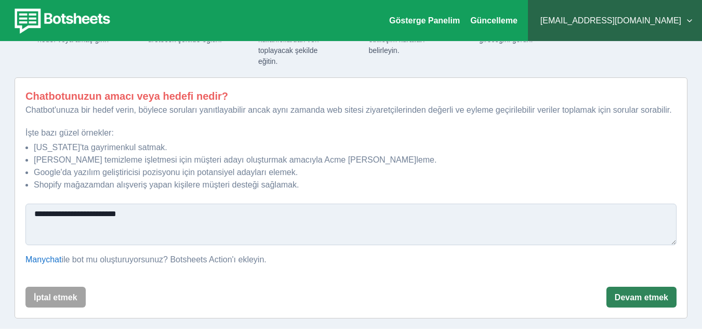  What do you see at coordinates (61, 21) in the screenshot?
I see `img: botsheets-logo.png` at bounding box center [61, 21].